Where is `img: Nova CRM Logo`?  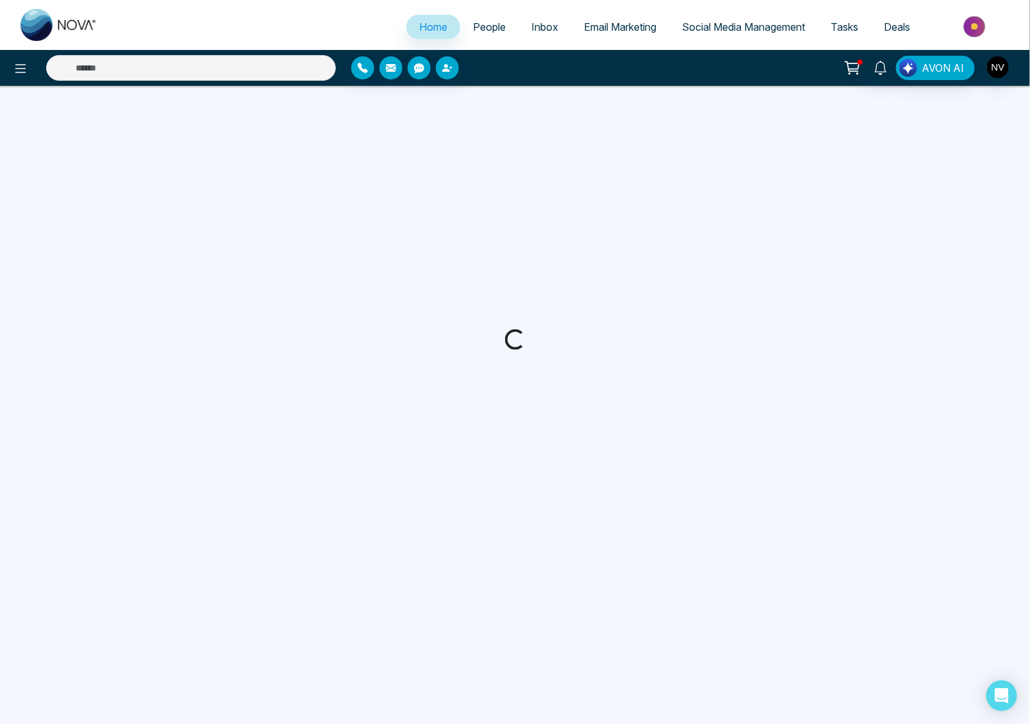 img: Nova CRM Logo is located at coordinates (59, 25).